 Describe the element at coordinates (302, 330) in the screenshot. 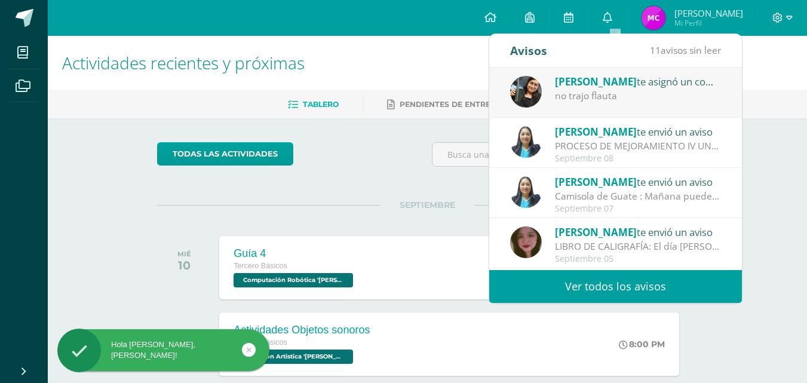

I see `div: Actividades Objetos sonoros` at that location.